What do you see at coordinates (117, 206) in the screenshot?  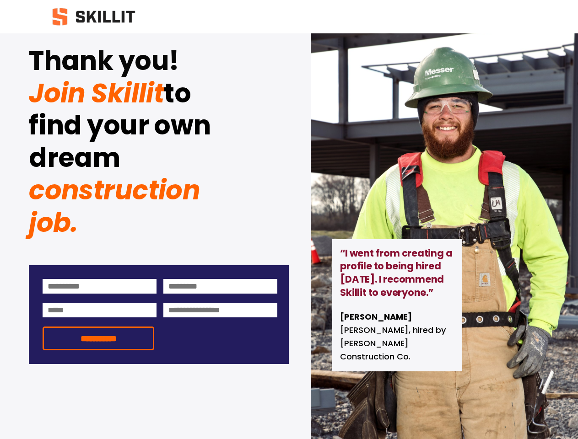 I see `em: construction job.` at bounding box center [117, 206].